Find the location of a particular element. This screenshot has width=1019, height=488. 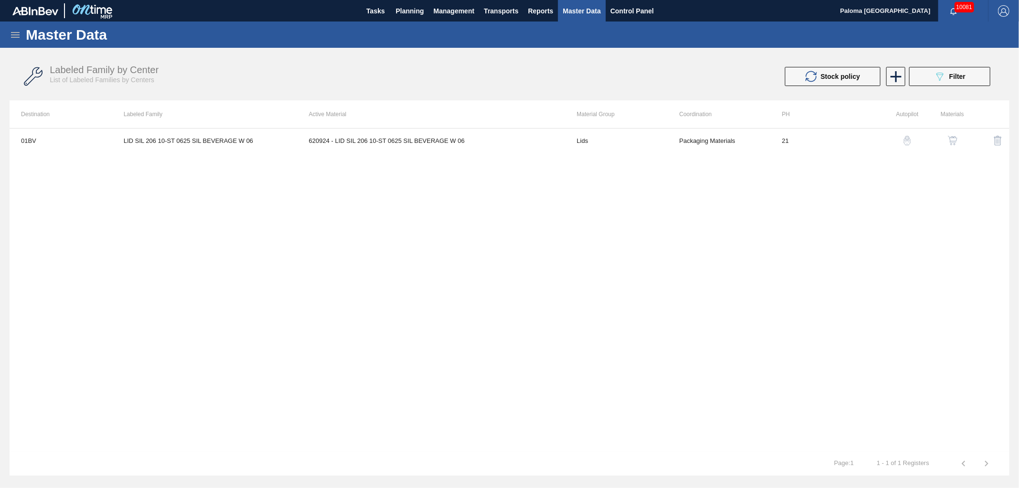

span: 10081 is located at coordinates (964, 7).